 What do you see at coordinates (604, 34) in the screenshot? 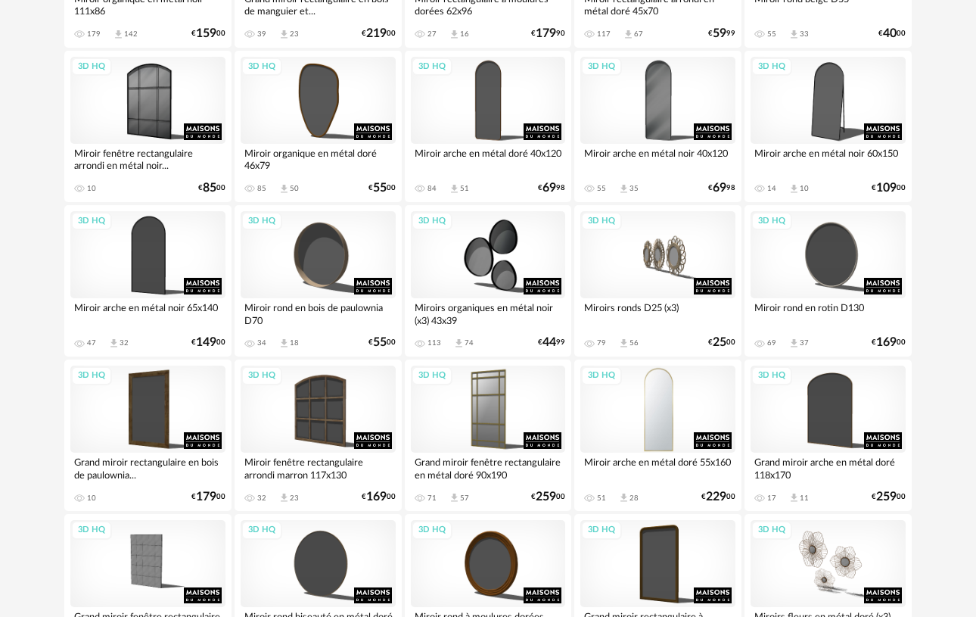
I see `div: 117` at bounding box center [604, 34].